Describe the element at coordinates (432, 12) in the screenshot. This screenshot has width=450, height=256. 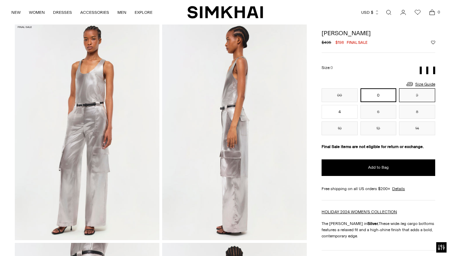
I see `a: Open cart modal` at that location.